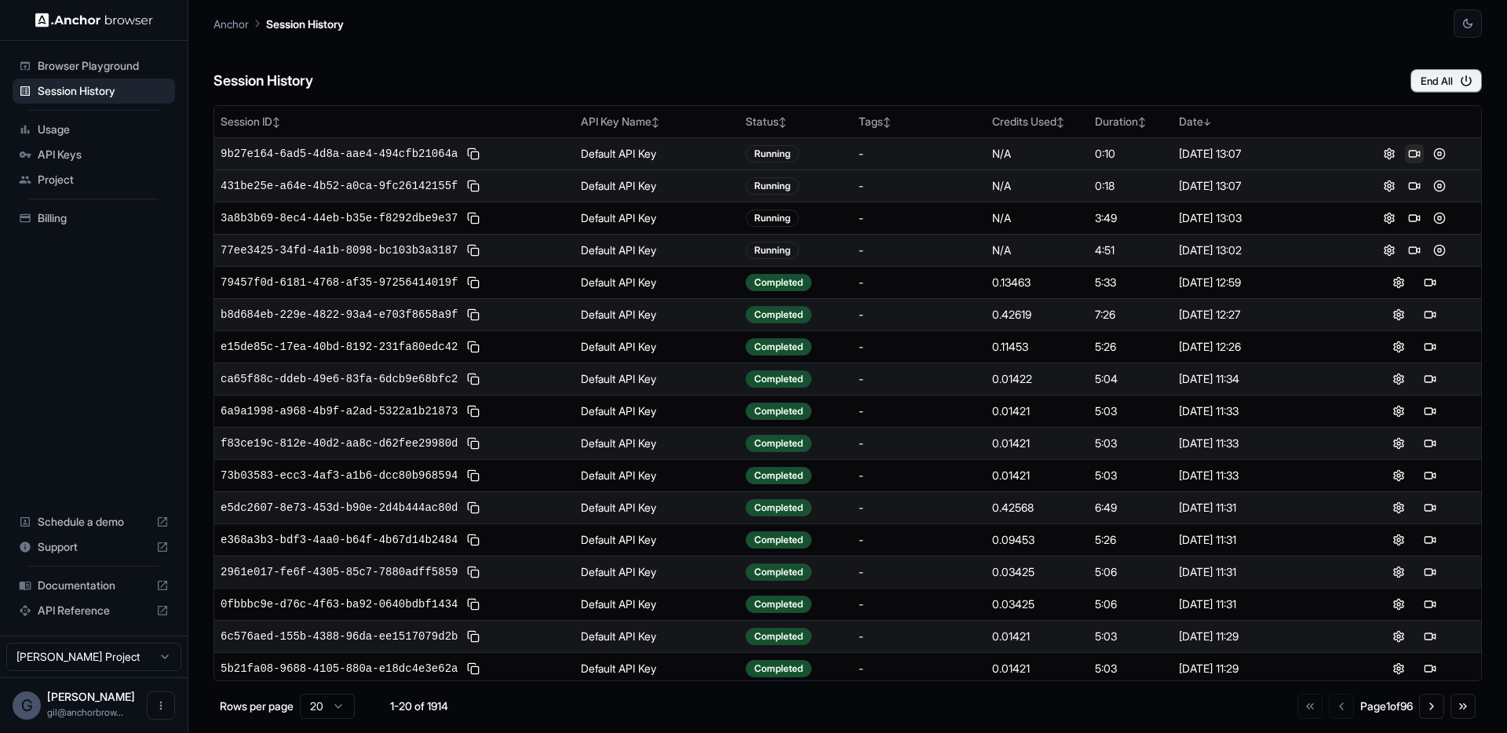 The height and width of the screenshot is (733, 1507). Describe the element at coordinates (1130, 476) in the screenshot. I see `div: 5:03` at that location.